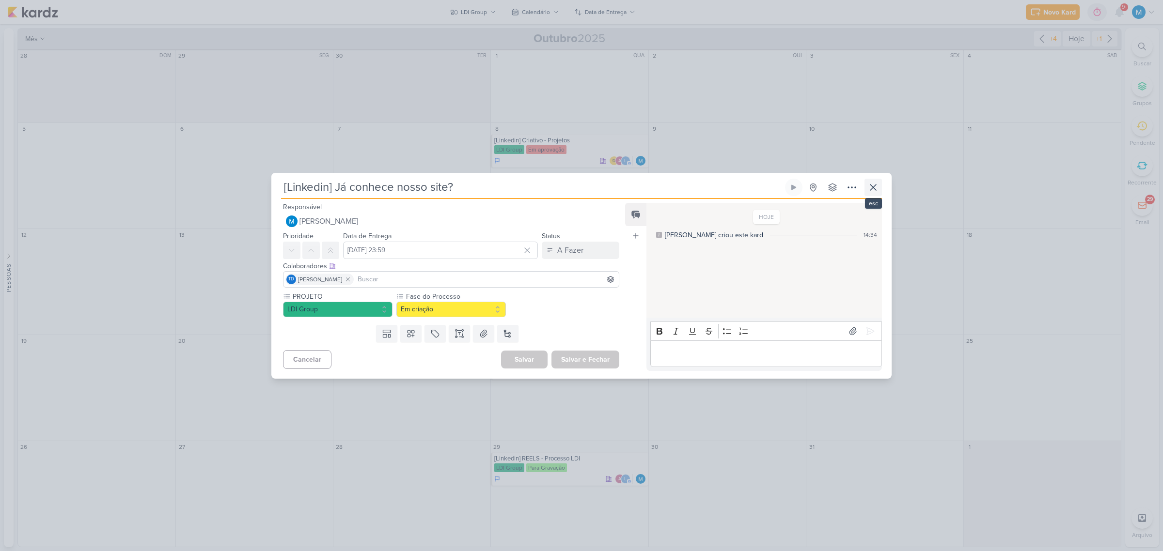 The width and height of the screenshot is (1163, 551). I want to click on button: A Fazer, so click(580, 250).